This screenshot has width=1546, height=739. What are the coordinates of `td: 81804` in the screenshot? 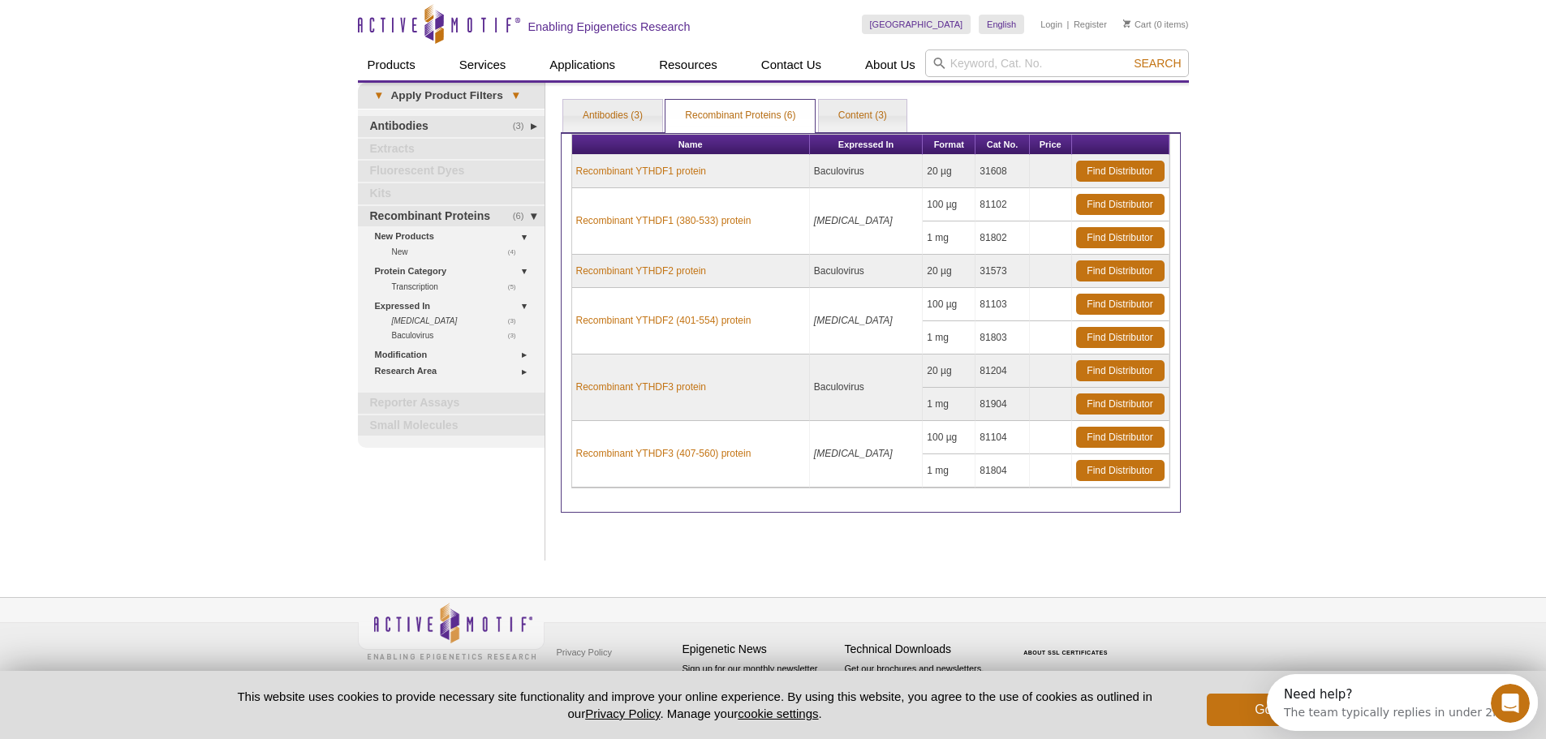 It's located at (1002, 471).